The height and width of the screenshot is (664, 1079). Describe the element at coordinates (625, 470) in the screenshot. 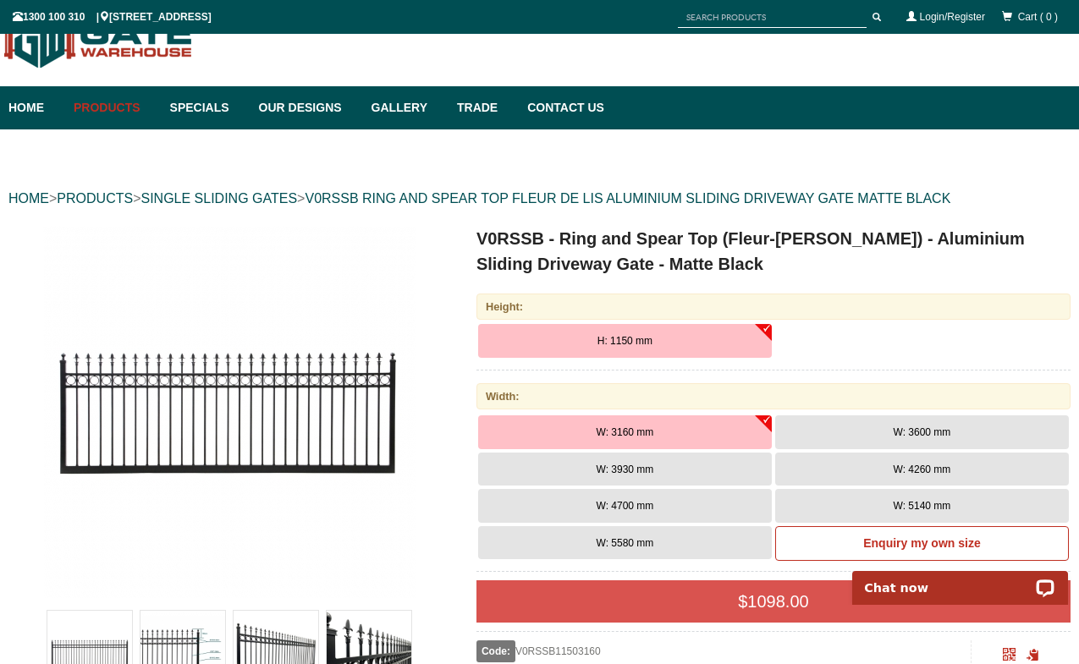

I see `span: W: 3930 mm` at that location.